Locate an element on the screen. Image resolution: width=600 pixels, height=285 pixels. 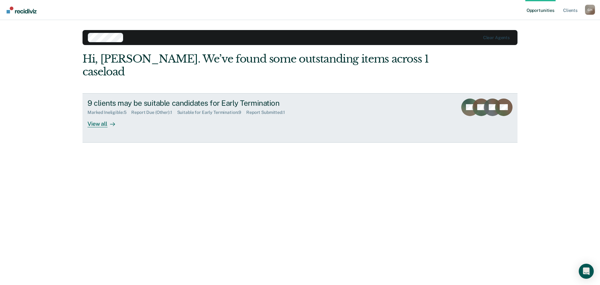
div: 9 clients may be suitable candidates for Early Termination is located at coordinates (197, 103).